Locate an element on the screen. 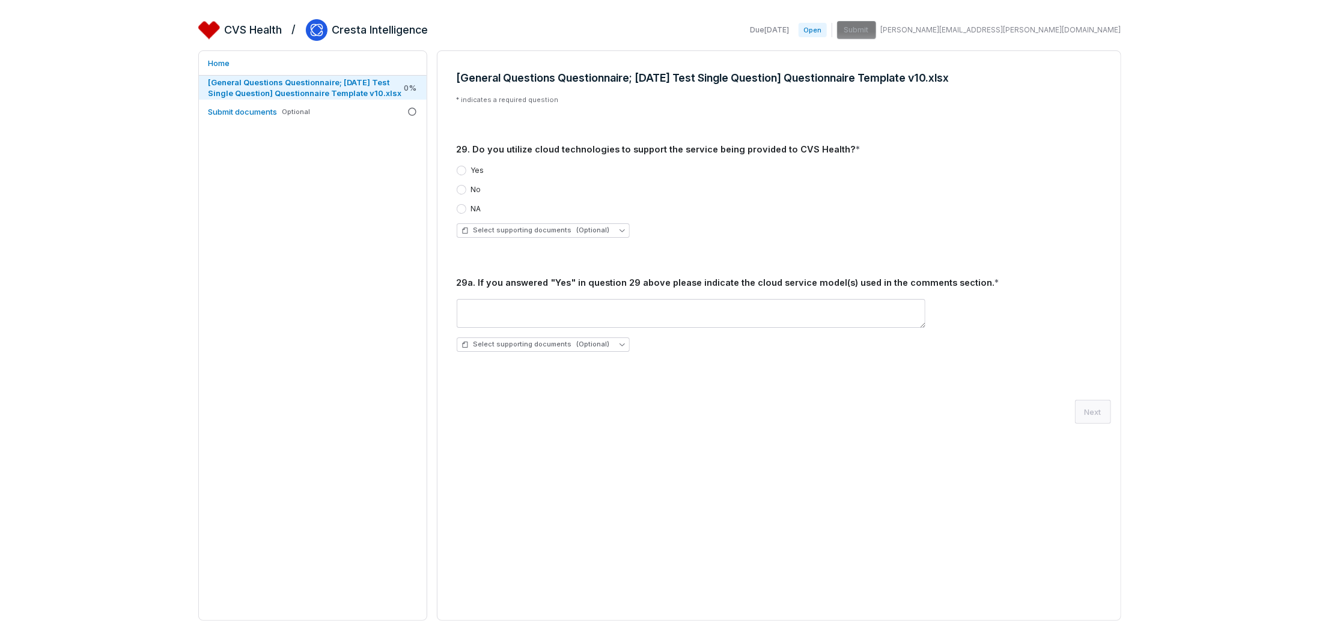 This screenshot has width=1319, height=640. span: Open is located at coordinates (812, 30).